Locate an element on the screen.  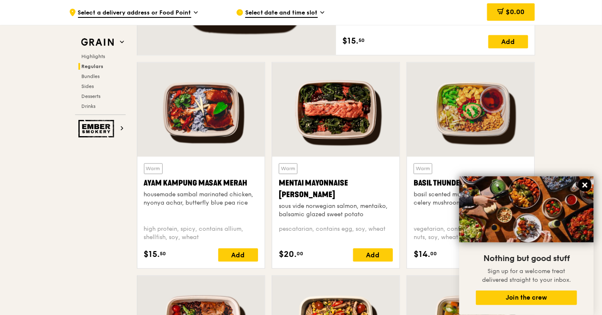
div: housemade sambal marinated chicken, nyonya achar, butterfly blue pea rice is located at coordinates (201, 199).